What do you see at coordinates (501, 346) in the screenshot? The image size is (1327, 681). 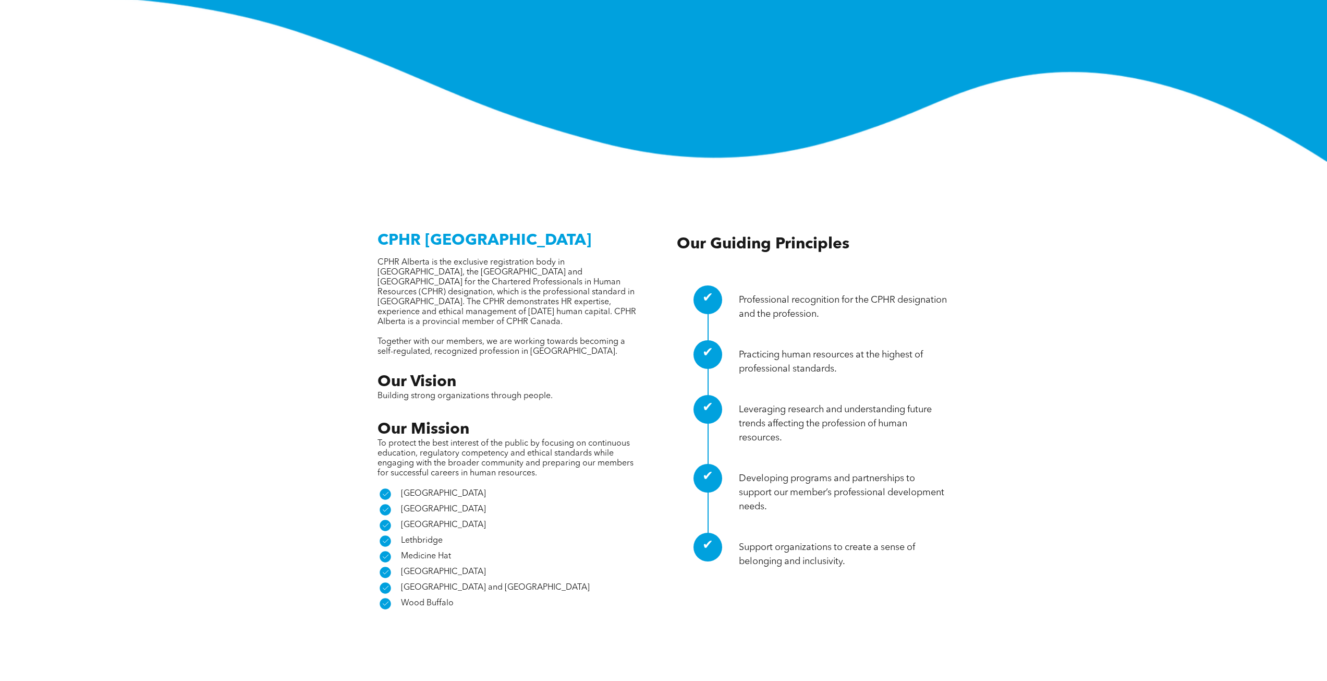 I see `span: Together with our members, we are working towards becoming a self-regulated, recognized professio...` at bounding box center [501, 346].